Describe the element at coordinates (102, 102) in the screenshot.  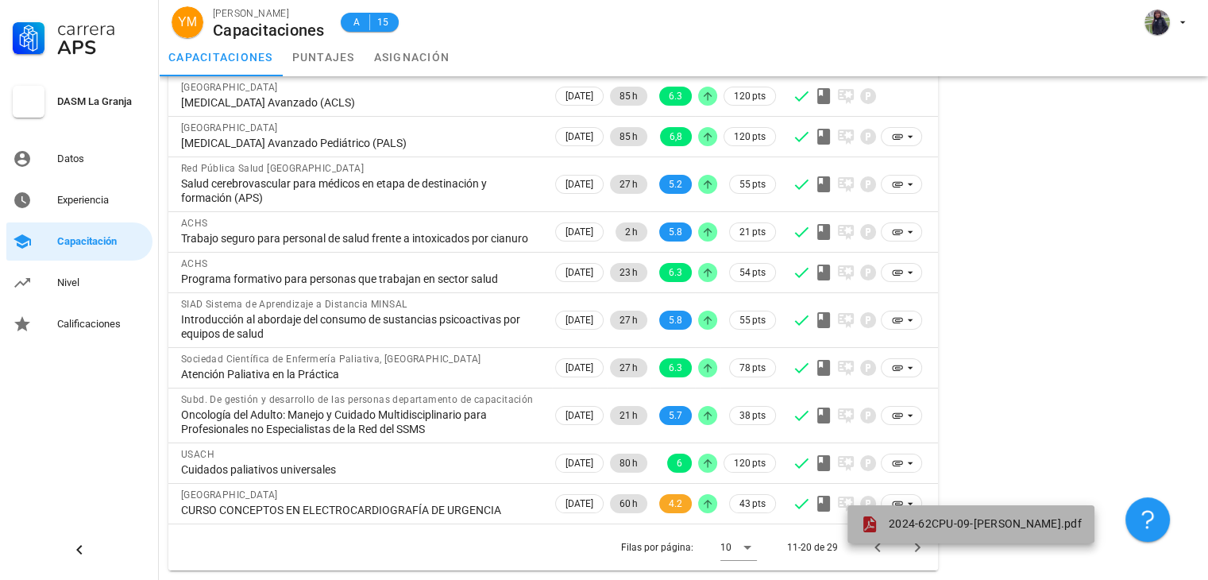
I see `div: DASM La Granja` at that location.